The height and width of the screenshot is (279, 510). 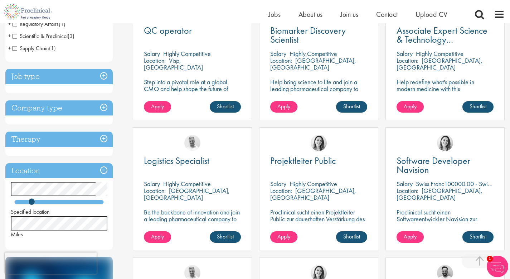 What do you see at coordinates (59, 76) in the screenshot?
I see `div: Job type` at bounding box center [59, 76].